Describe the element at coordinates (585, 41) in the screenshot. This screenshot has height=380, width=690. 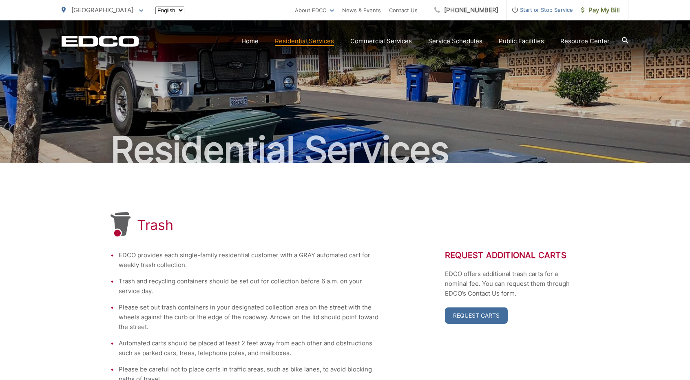
I see `a: Resource Center` at that location.